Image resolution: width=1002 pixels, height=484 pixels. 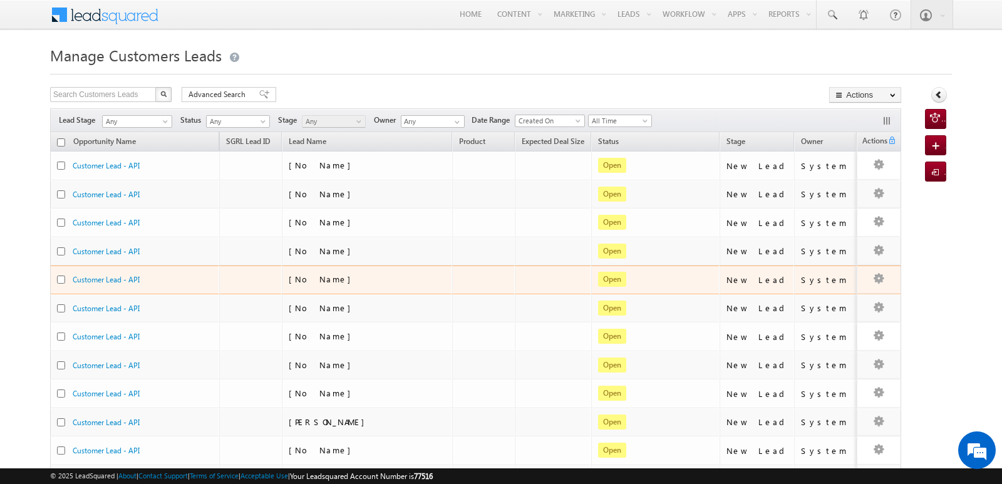 What do you see at coordinates (618, 121) in the screenshot?
I see `span: All Time` at bounding box center [618, 121].